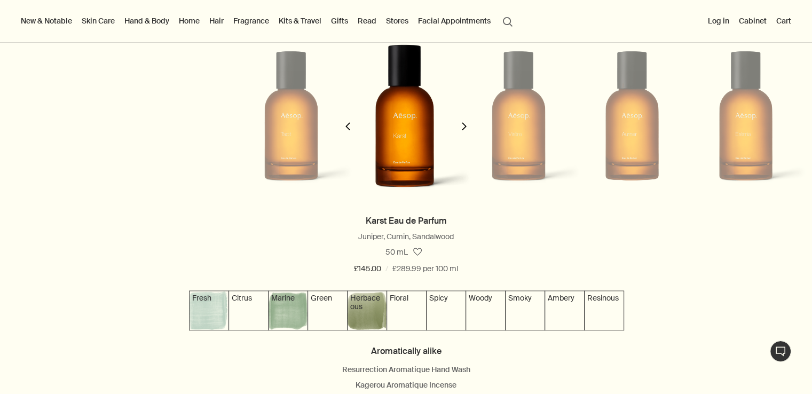  Describe the element at coordinates (98, 21) in the screenshot. I see `a: Skin Care` at that location.